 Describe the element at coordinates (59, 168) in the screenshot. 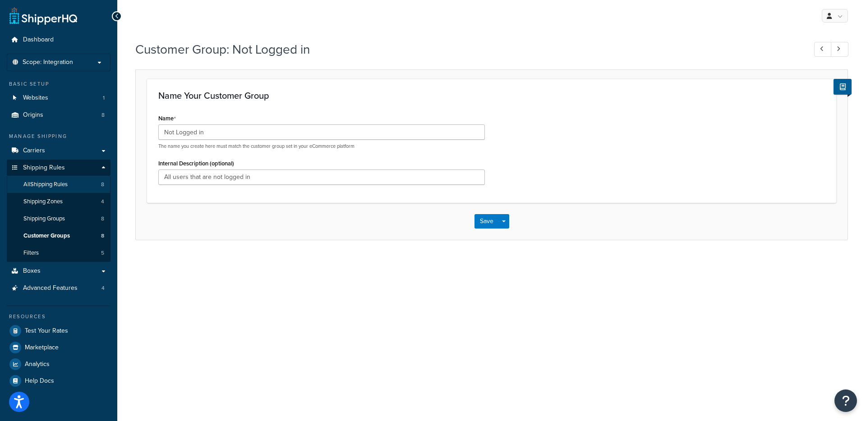

I see `a: Shipping Rules` at that location.